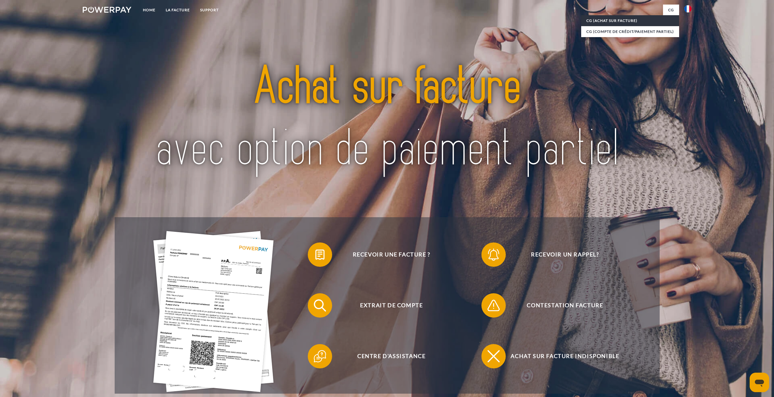 This screenshot has width=774, height=397. What do you see at coordinates (630, 32) in the screenshot?
I see `a: CG (Compte de crédit/paiement partiel)` at bounding box center [630, 32].